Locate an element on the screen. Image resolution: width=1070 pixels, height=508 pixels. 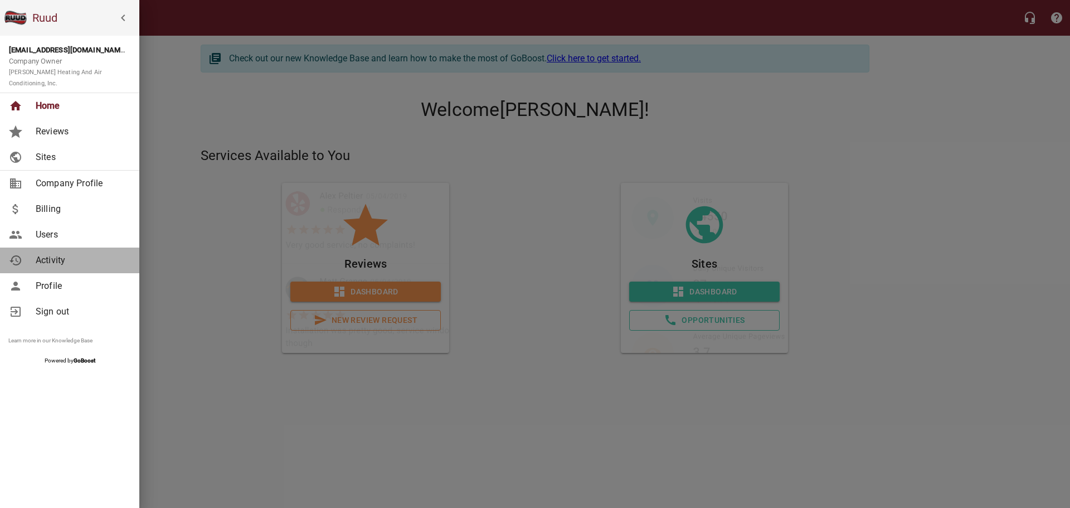
h6: Ruud is located at coordinates (84, 18).